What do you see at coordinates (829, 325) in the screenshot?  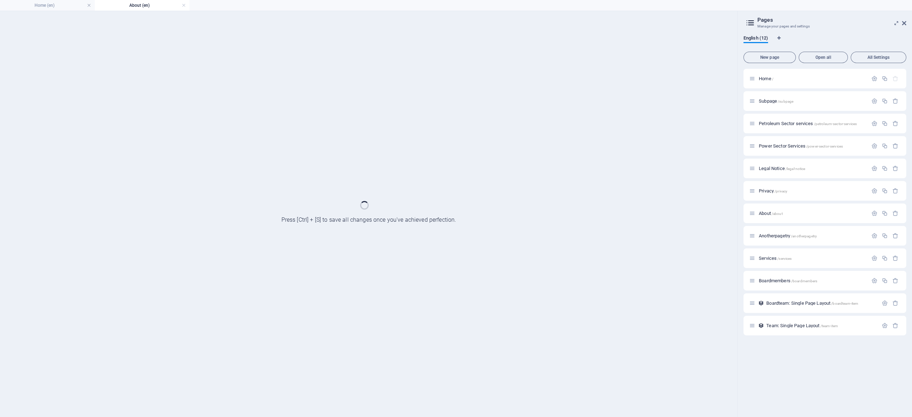 I see `span: /team-item` at bounding box center [829, 325].